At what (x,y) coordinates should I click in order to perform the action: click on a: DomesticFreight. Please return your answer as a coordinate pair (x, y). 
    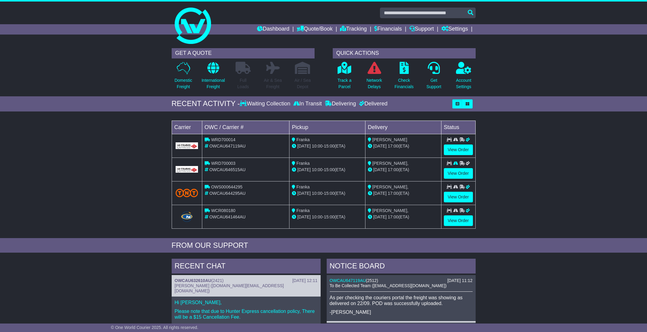
    Looking at the image, I should click on (183, 77).